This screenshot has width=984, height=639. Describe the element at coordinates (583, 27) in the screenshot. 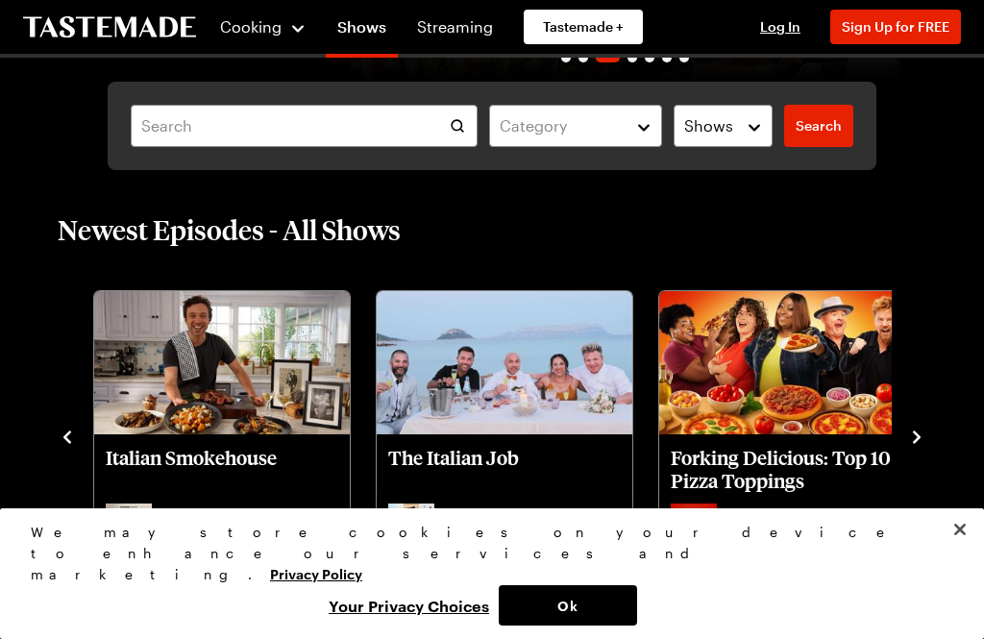

I see `a: Tastemade +` at that location.